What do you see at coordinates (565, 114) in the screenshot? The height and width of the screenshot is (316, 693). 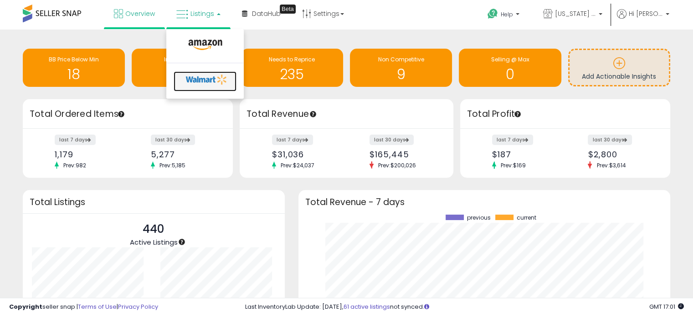 I see `h3: Total Profit` at bounding box center [565, 114].